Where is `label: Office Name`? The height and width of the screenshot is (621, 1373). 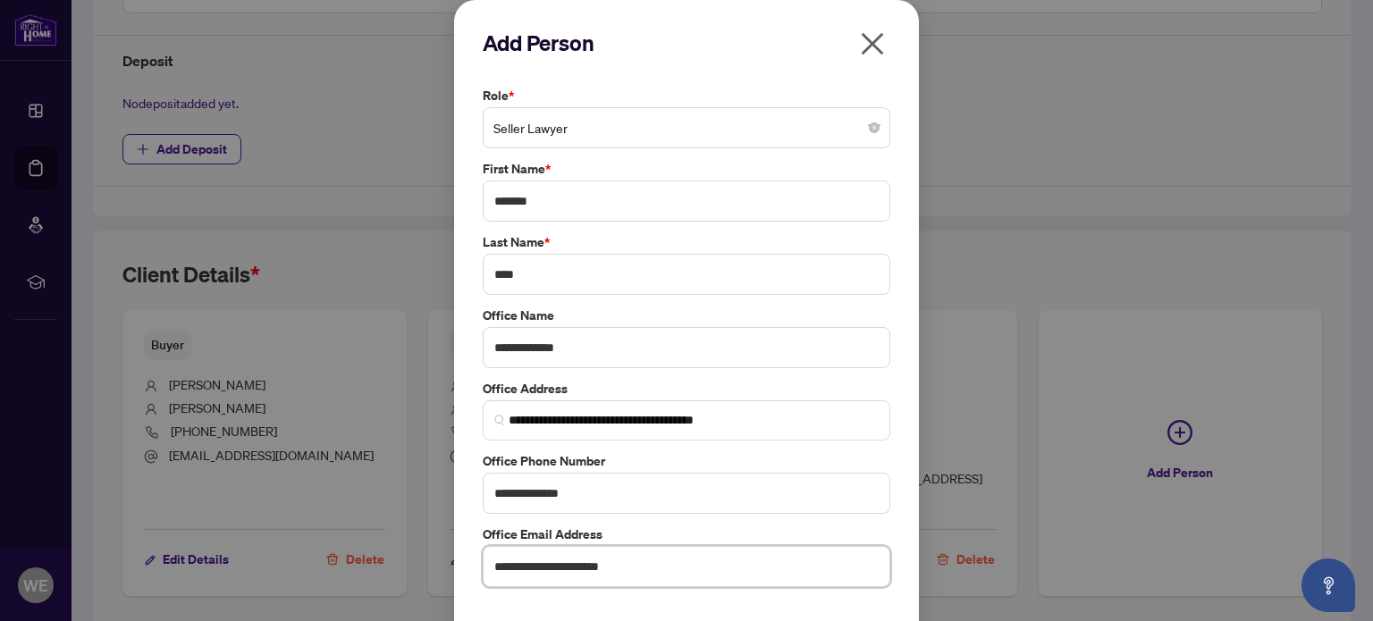 label: Office Name is located at coordinates (687, 316).